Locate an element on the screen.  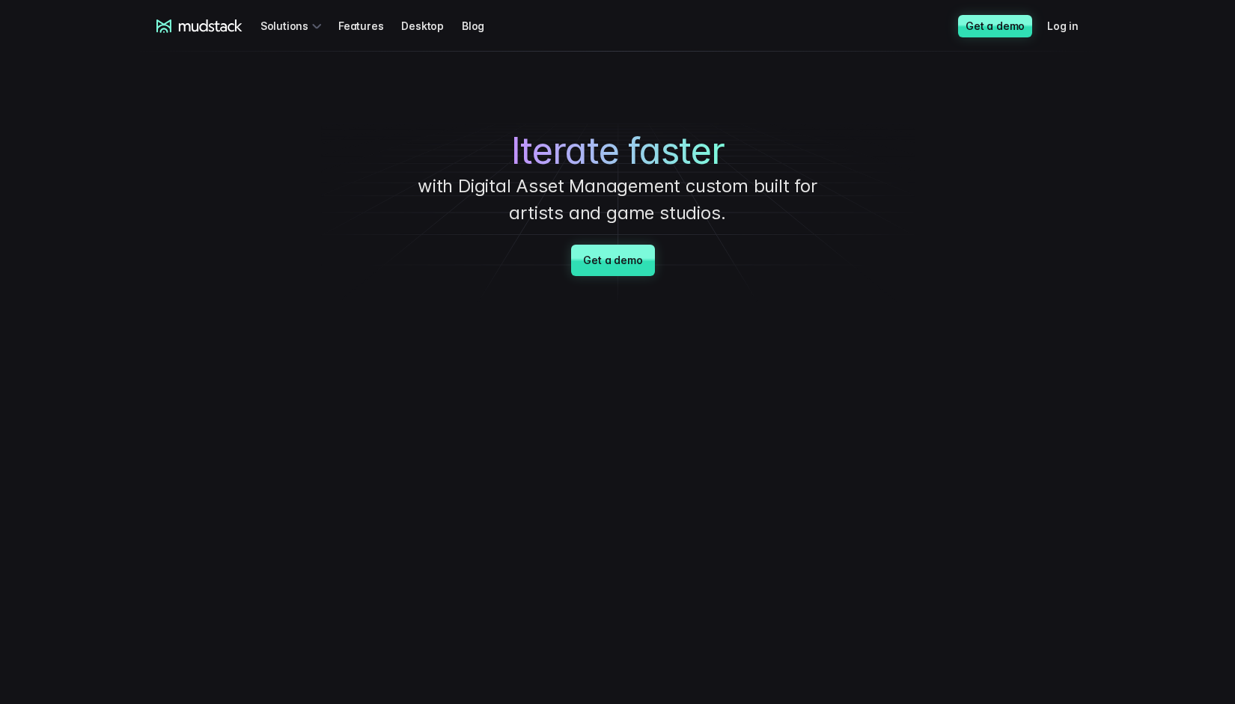
a: mudstack logo is located at coordinates (199, 26).